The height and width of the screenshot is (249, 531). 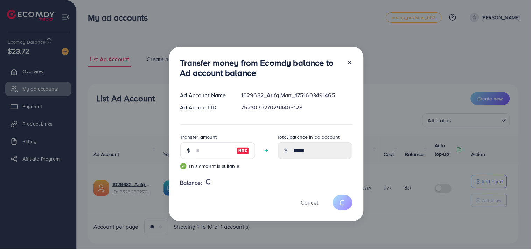 What do you see at coordinates (191, 183) in the screenshot?
I see `span: Balance:` at bounding box center [191, 183].